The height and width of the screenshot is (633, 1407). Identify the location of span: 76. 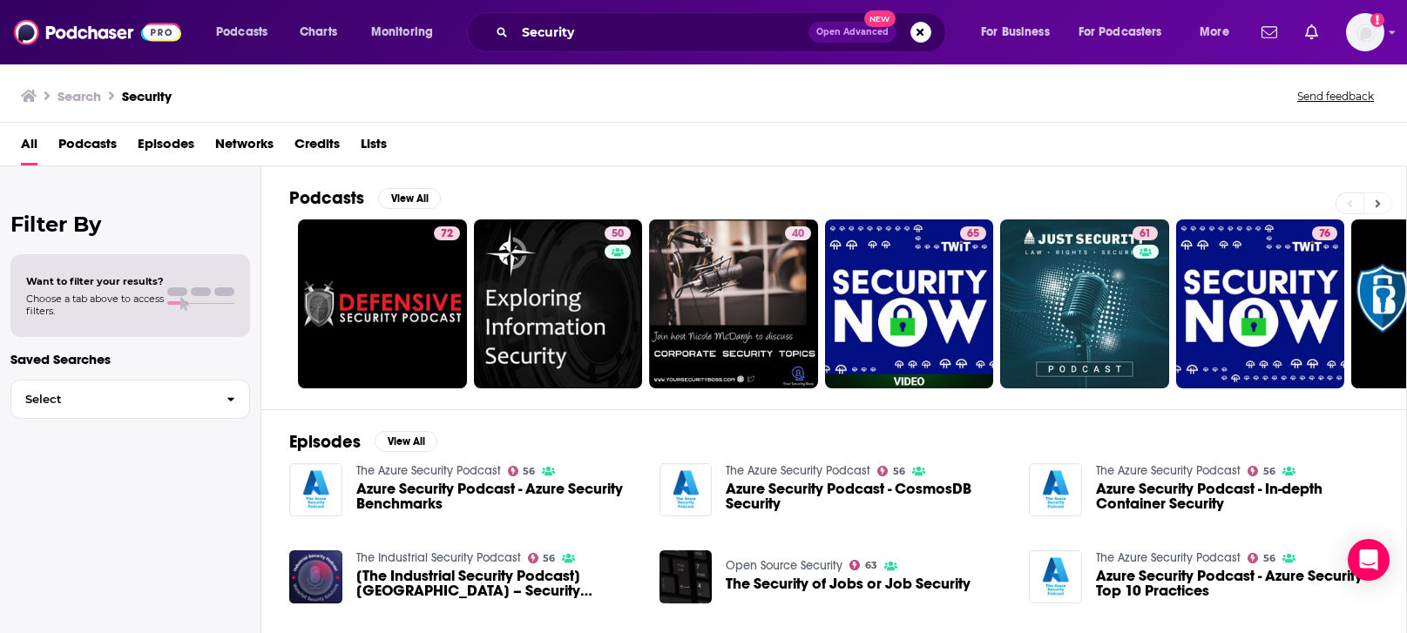
(1324, 234).